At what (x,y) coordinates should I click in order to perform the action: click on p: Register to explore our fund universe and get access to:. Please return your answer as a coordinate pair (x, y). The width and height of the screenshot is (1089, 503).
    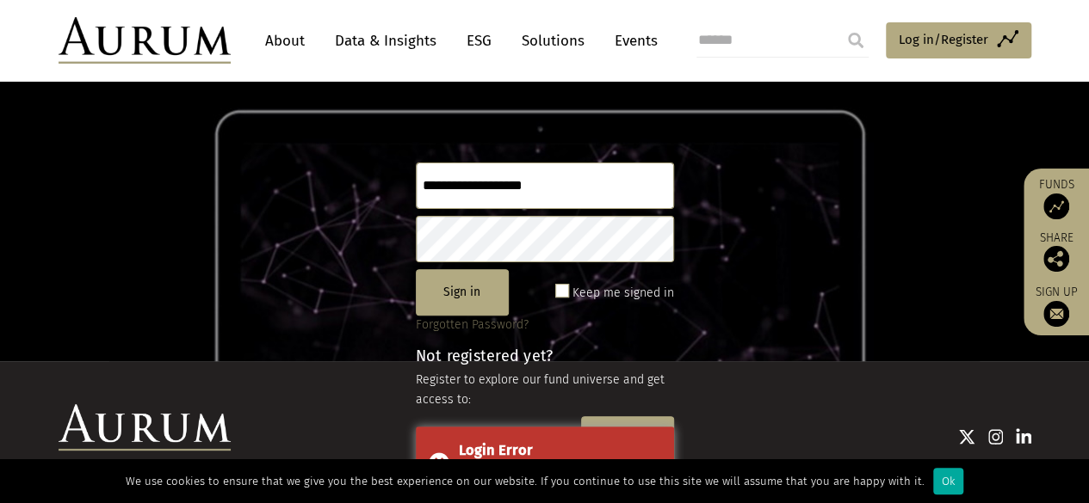
    Looking at the image, I should click on (545, 390).